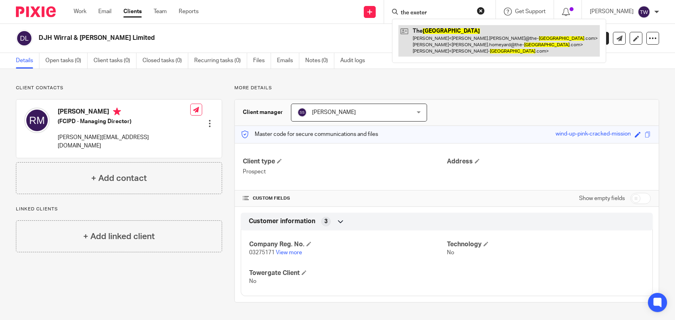 This screenshot has width=675, height=320. I want to click on a: Clients, so click(133, 12).